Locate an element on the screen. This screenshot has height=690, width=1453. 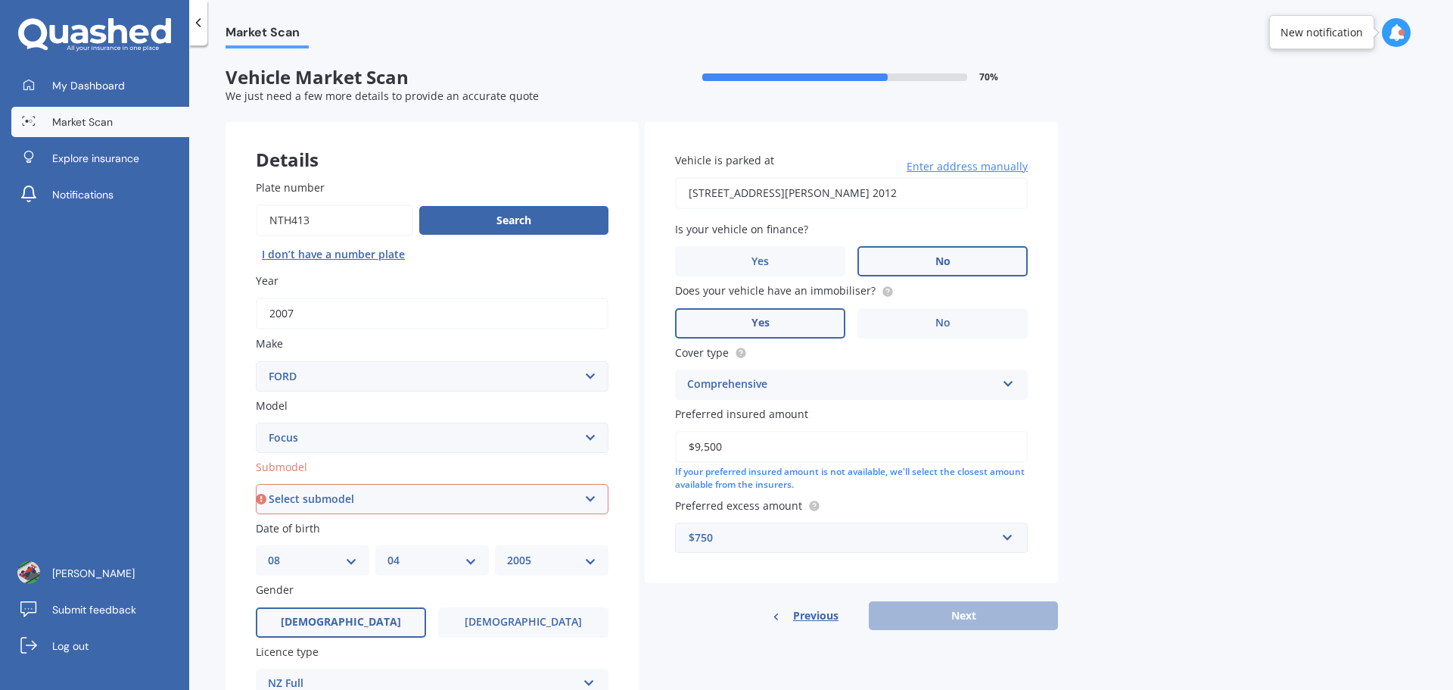
img: ACg8ocJdzkqFwY5L0A5MBo11aqx7W1k33IXl9D12NEWCv4QDU_D40Eyp=s96-c is located at coordinates (29, 572).